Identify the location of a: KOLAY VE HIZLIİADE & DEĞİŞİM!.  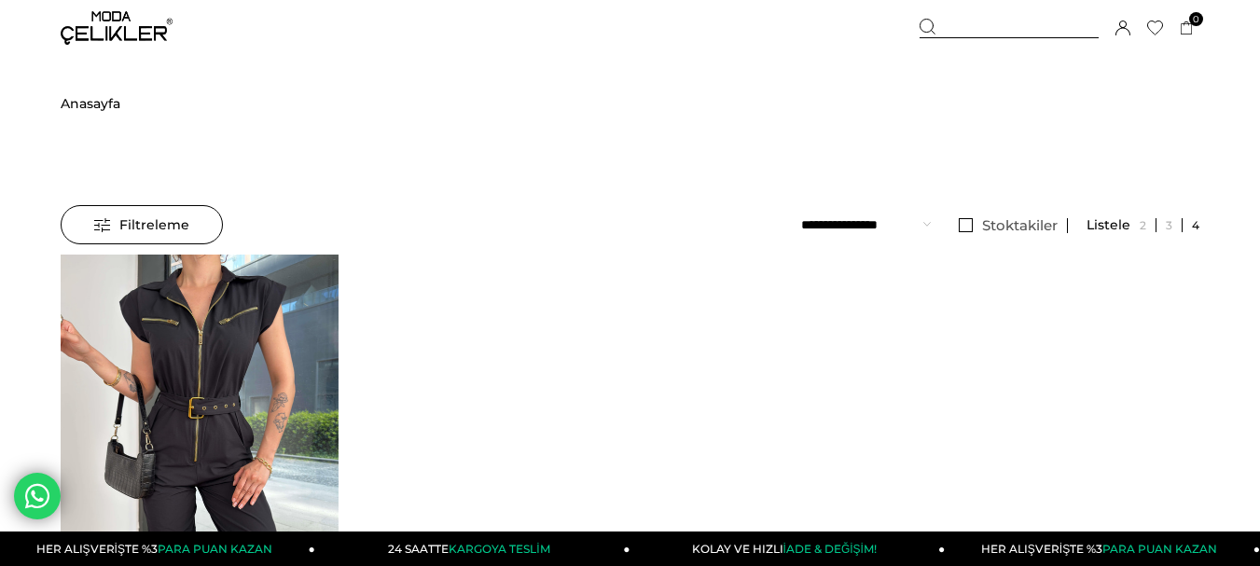
(788, 548).